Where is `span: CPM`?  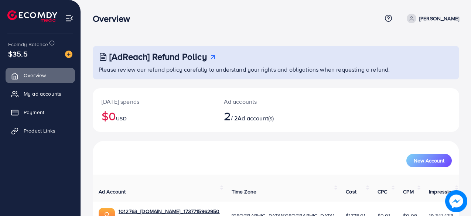
span: CPM is located at coordinates (408, 192).